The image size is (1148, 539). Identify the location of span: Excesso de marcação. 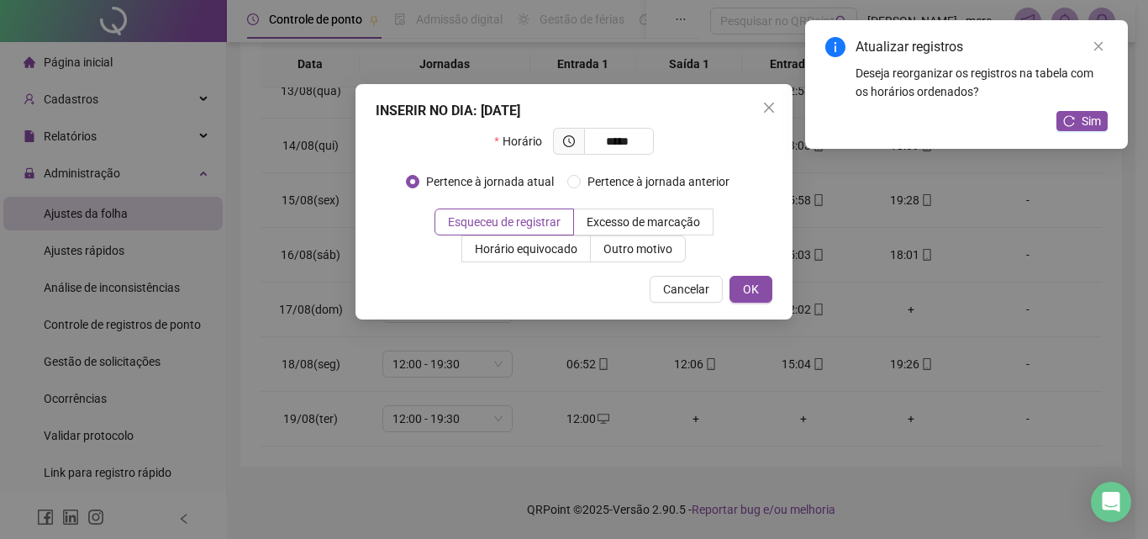
(643, 222).